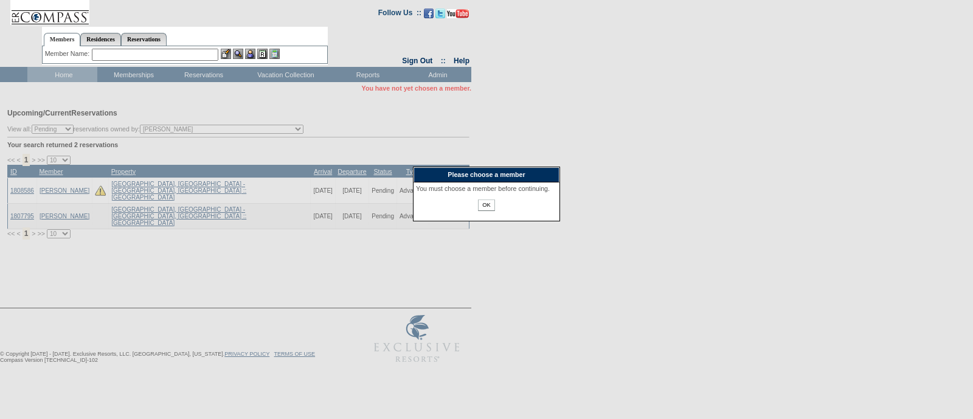  What do you see at coordinates (226, 54) in the screenshot?
I see `img: b_edit.gif` at bounding box center [226, 54].